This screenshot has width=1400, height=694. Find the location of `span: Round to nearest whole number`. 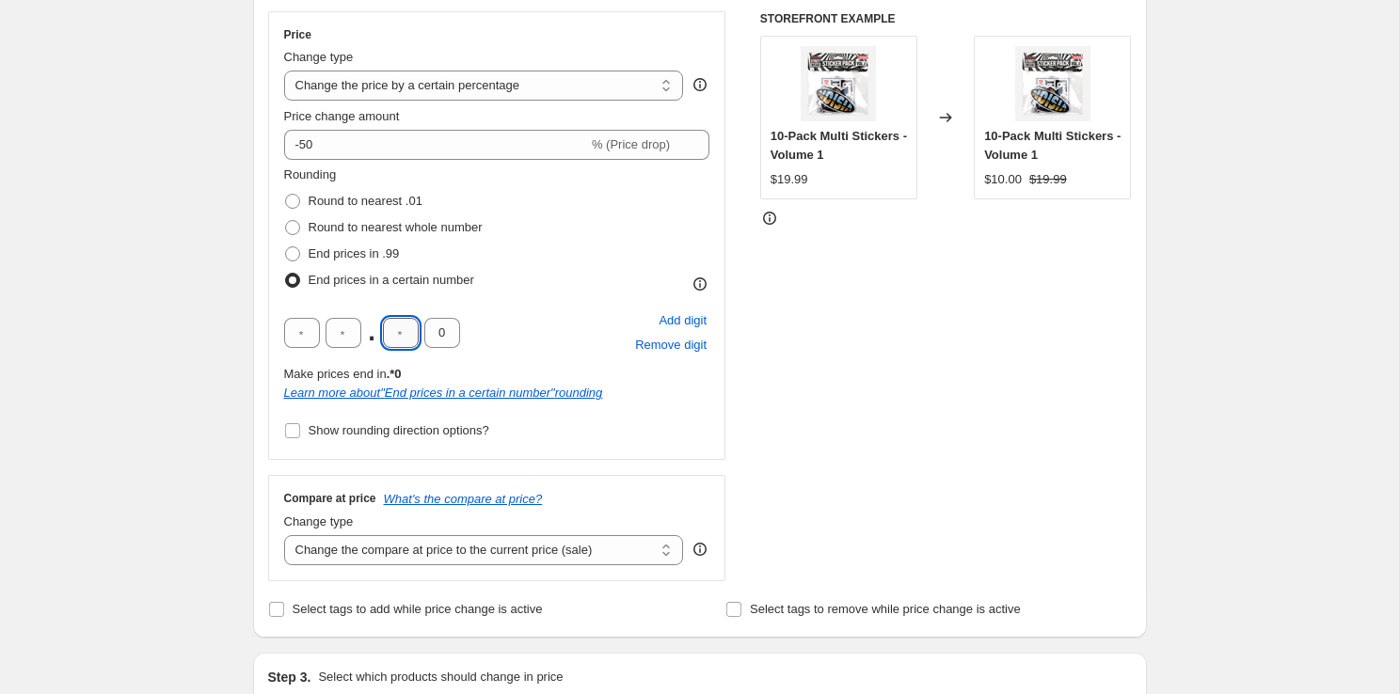

span: Round to nearest whole number is located at coordinates (395, 227).